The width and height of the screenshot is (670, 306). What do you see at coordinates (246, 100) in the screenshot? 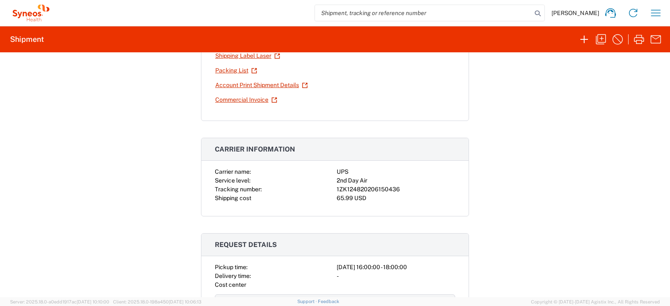
I see `a: Commercial Invoice` at bounding box center [246, 100].